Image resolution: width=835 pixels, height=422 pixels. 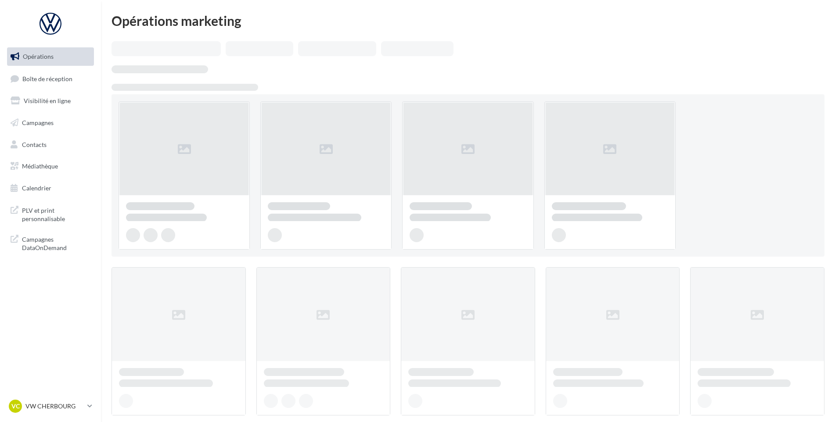 I want to click on a: Calendrier, so click(x=50, y=188).